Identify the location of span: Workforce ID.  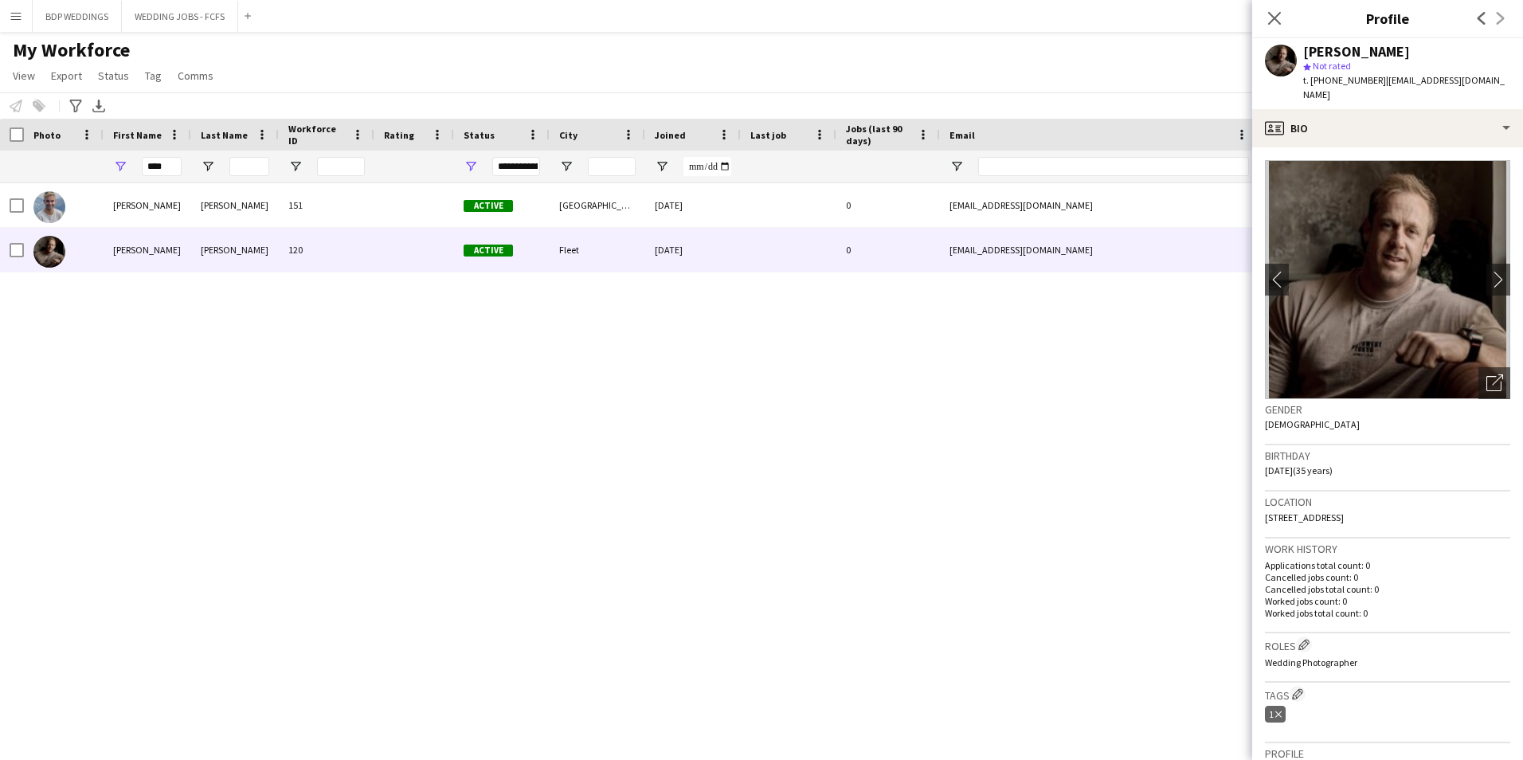
(317, 135).